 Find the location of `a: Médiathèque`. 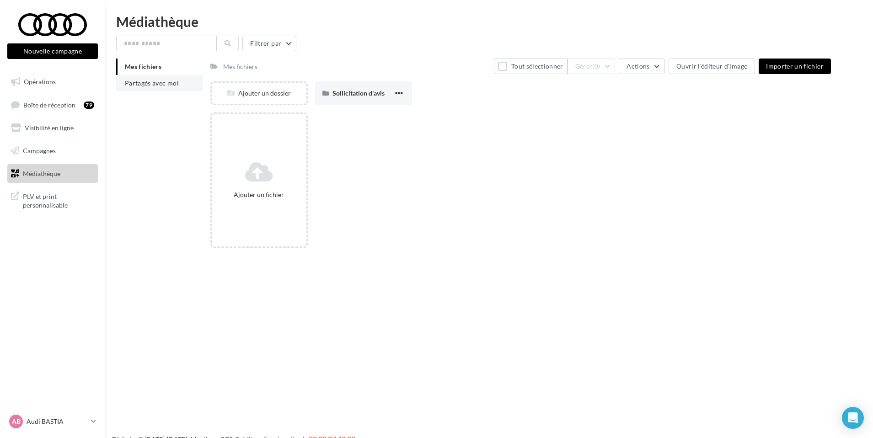

a: Médiathèque is located at coordinates (53, 174).